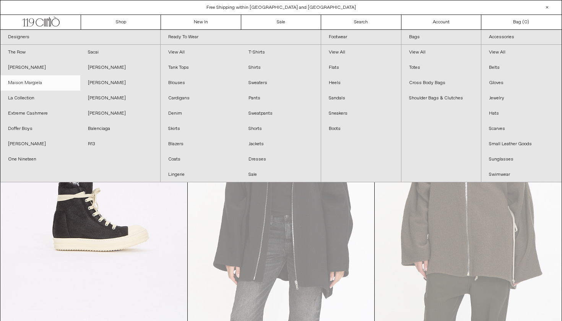 The height and width of the screenshot is (321, 562). I want to click on a: Skirts, so click(200, 129).